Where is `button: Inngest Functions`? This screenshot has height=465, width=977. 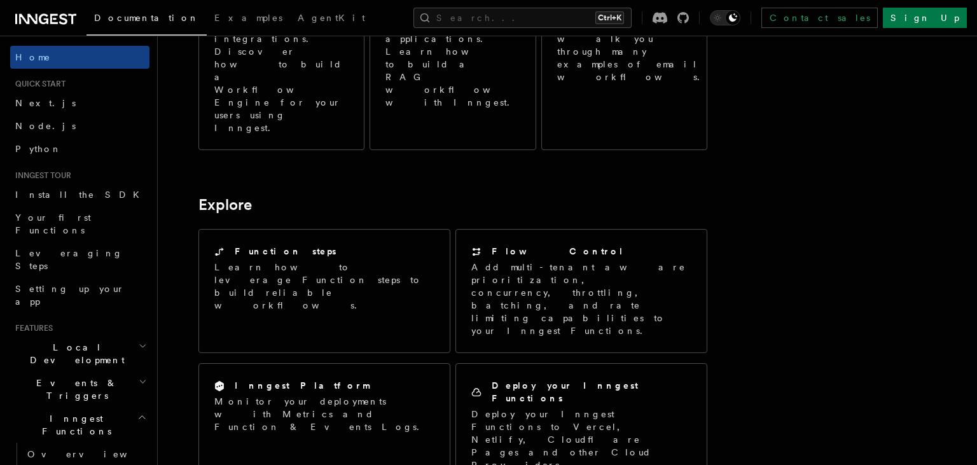
button: Inngest Functions is located at coordinates (79, 425).